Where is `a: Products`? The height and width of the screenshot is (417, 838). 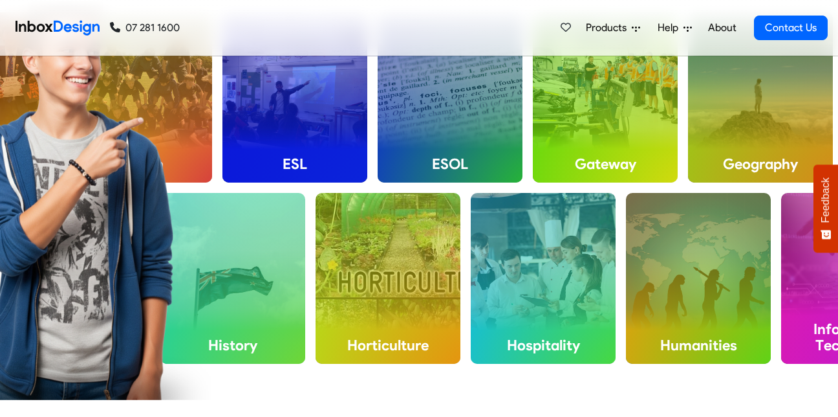
a: Products is located at coordinates (613, 28).